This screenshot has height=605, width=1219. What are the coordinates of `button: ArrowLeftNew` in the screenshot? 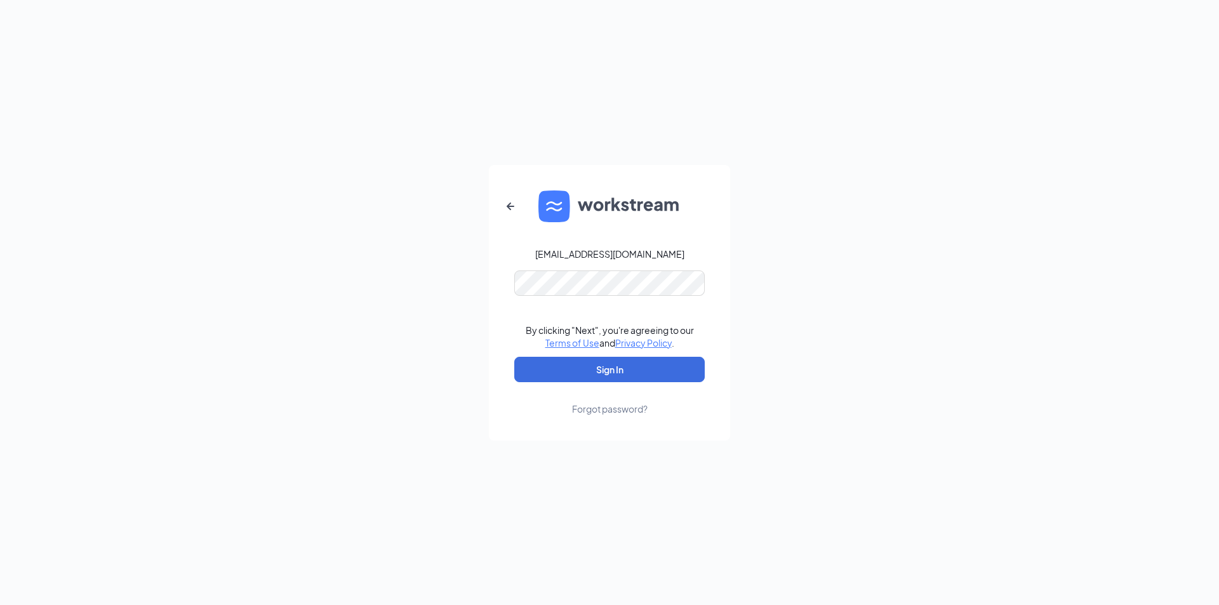 It's located at (511, 206).